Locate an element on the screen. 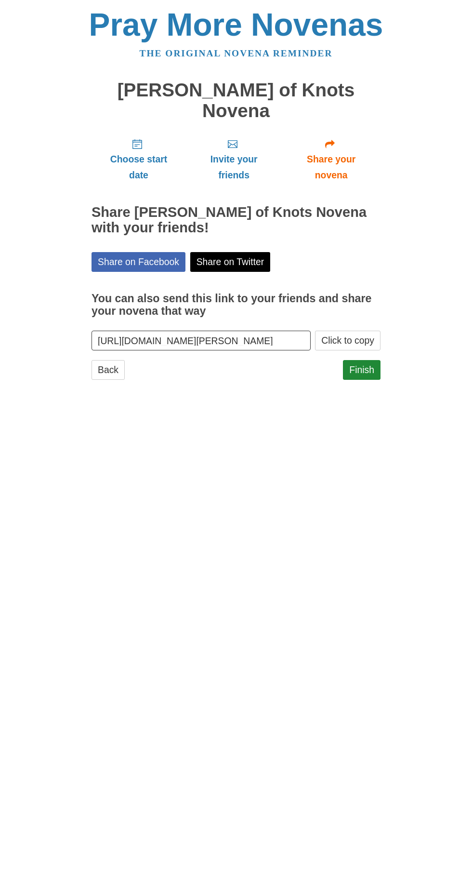 The image size is (472, 871). a: Finish is located at coordinates (362, 370).